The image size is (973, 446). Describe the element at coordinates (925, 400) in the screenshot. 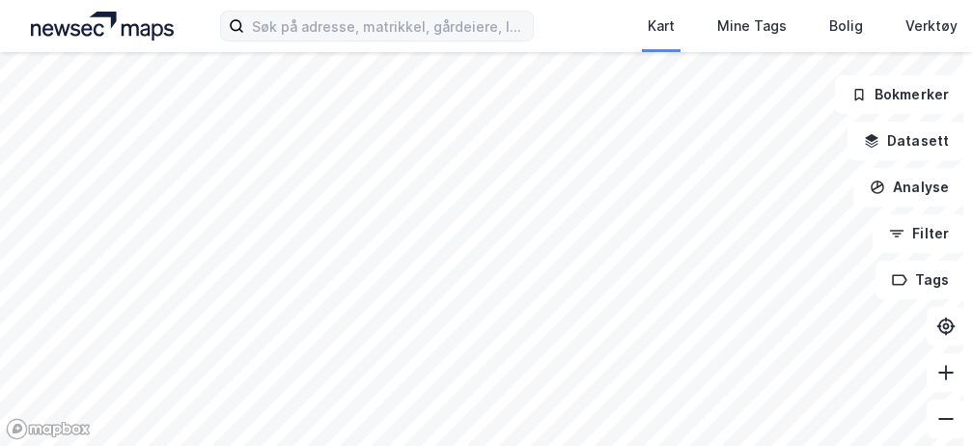

I see `div: Kontrollprogram for chat` at that location.